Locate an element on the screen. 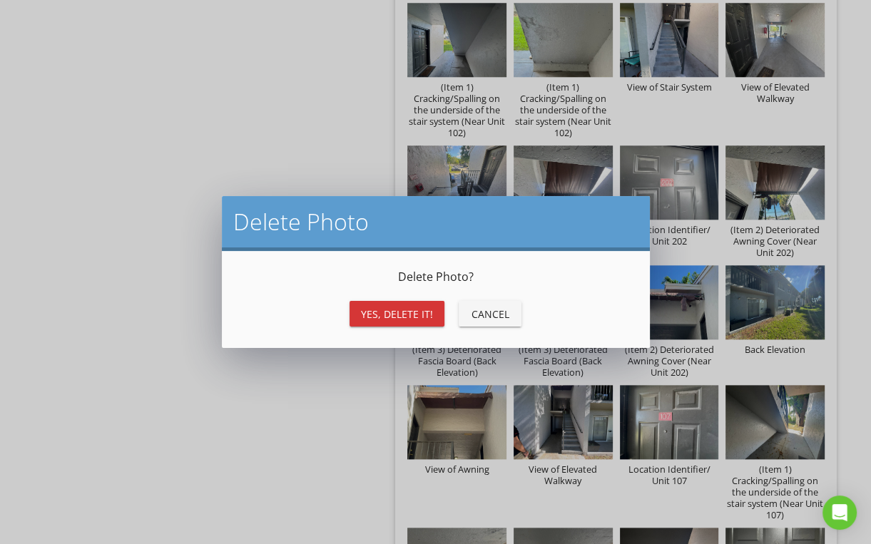  button: Yes, Delete it! is located at coordinates (397, 314).